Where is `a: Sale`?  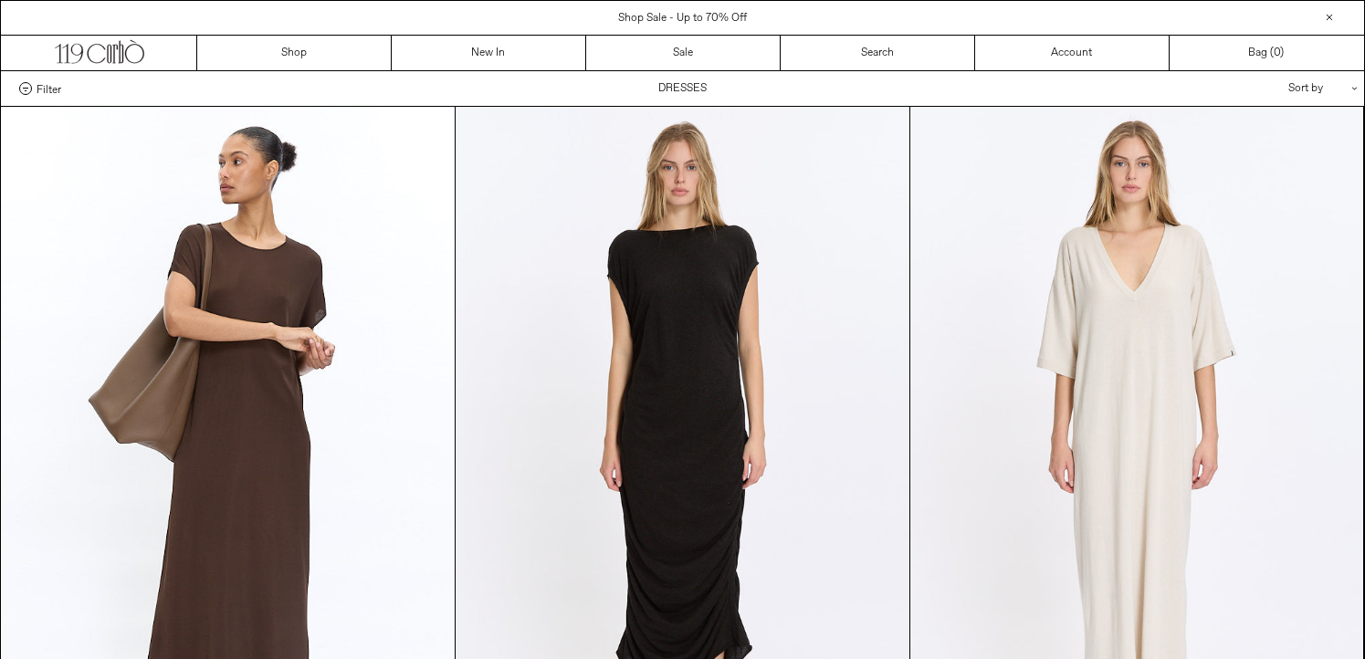 a: Sale is located at coordinates (683, 53).